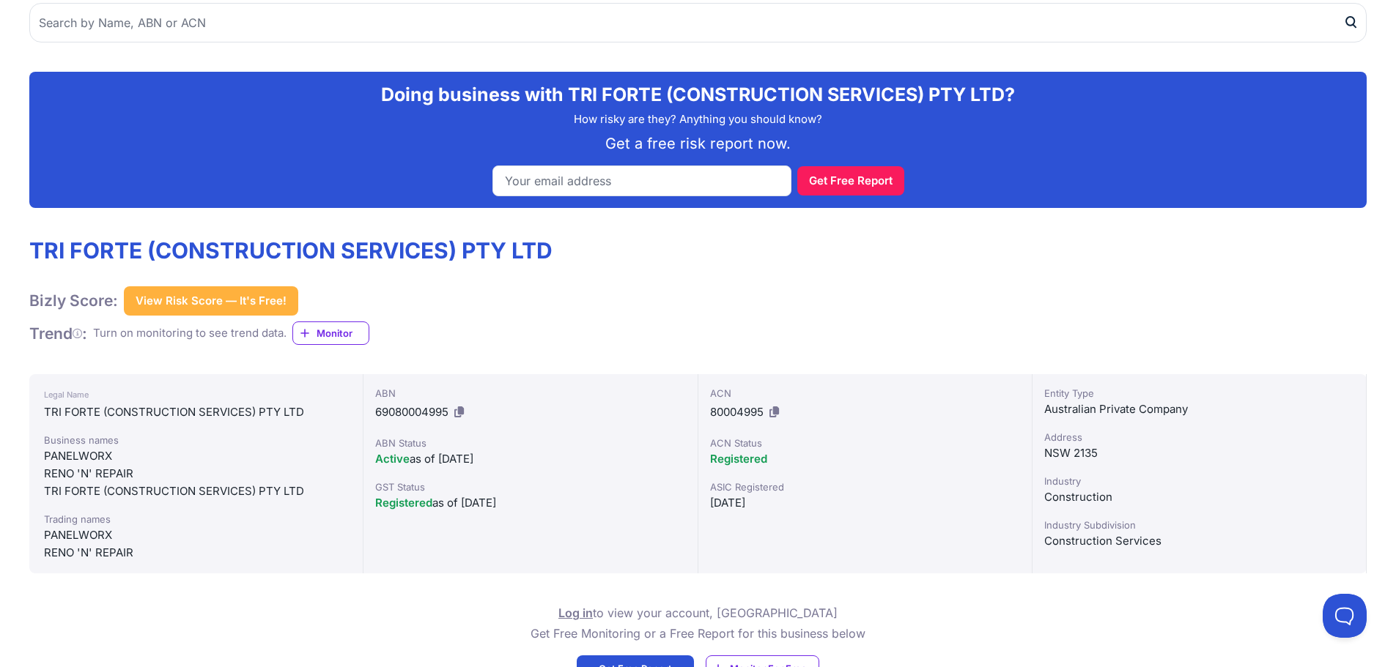  I want to click on h2: Doing business with TRI FORTE (CONSTRUCTION SERVICES) PTY LTD?, so click(697, 95).